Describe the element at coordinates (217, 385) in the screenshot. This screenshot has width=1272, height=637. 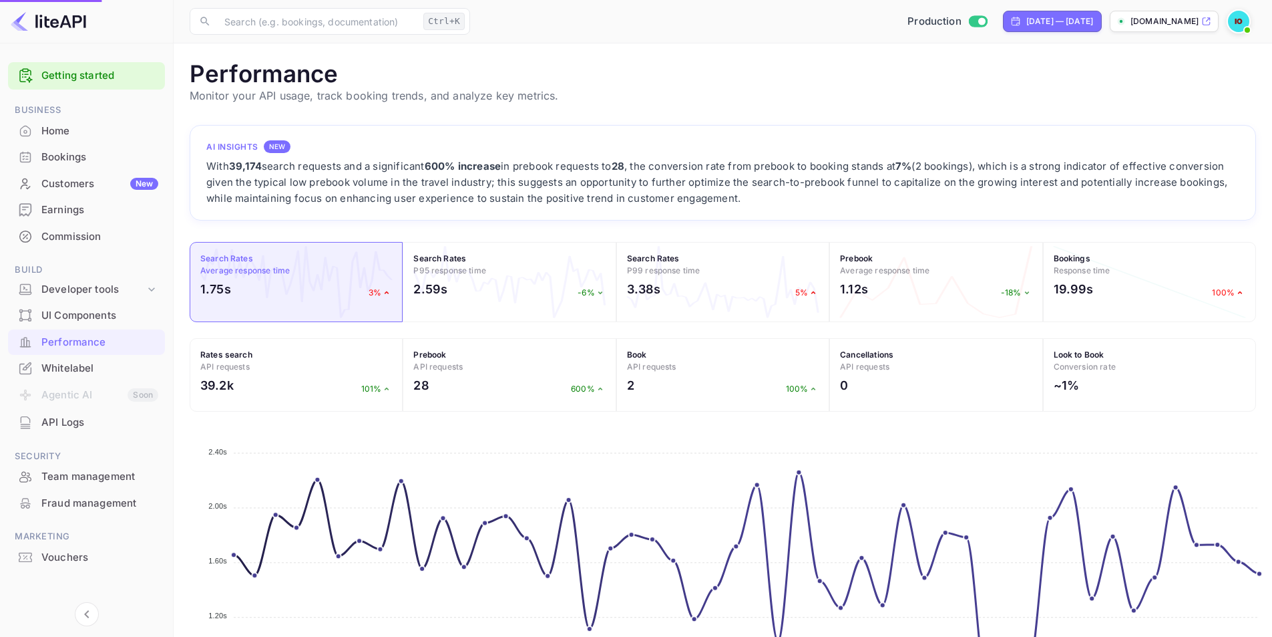
I see `h2: 39.2k` at that location.